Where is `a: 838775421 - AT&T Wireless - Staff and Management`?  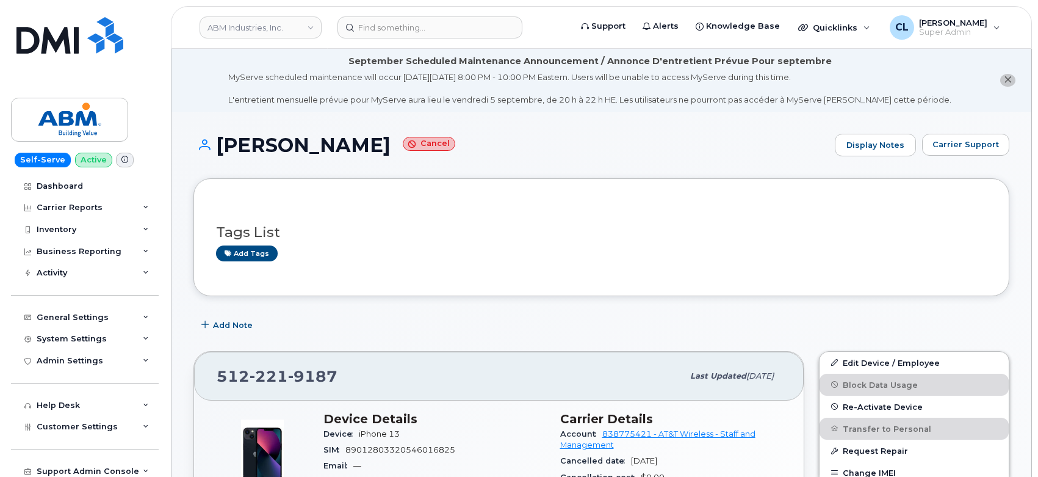
a: 838775421 - AT&T Wireless - Staff and Management is located at coordinates (658, 439).